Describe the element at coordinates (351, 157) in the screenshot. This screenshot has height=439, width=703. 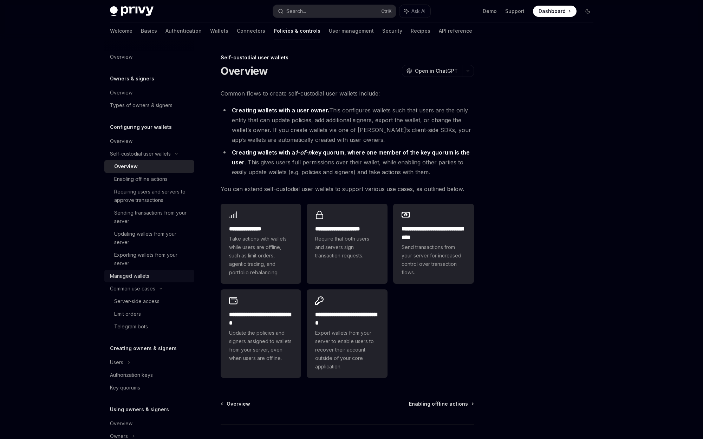
I see `strong: Creating wallets with a key quorum, where one member of the key quorum is the user` at that location.